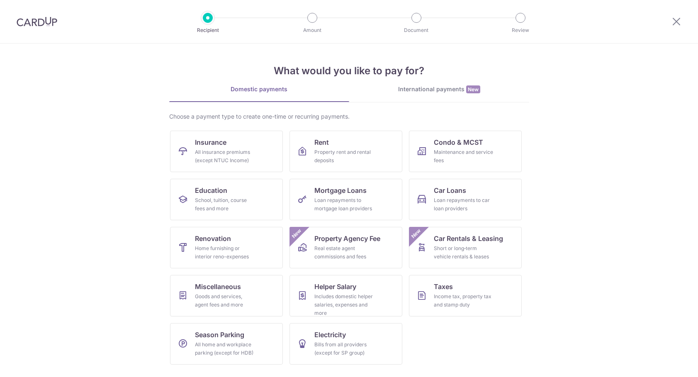 The width and height of the screenshot is (698, 377). Describe the element at coordinates (226, 199) in the screenshot. I see `a: EducationSchool, tuition, course fees and more` at that location.